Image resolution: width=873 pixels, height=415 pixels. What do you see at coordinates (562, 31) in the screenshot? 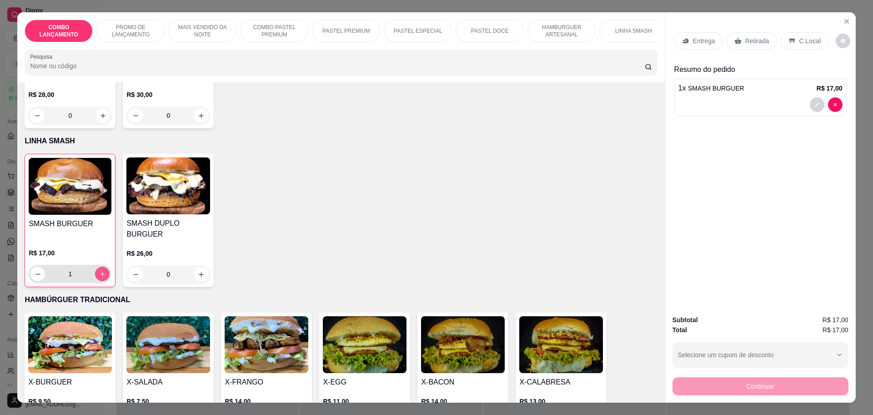
I see `p: HAMBURGUER ARTESANAL` at bounding box center [562, 31].